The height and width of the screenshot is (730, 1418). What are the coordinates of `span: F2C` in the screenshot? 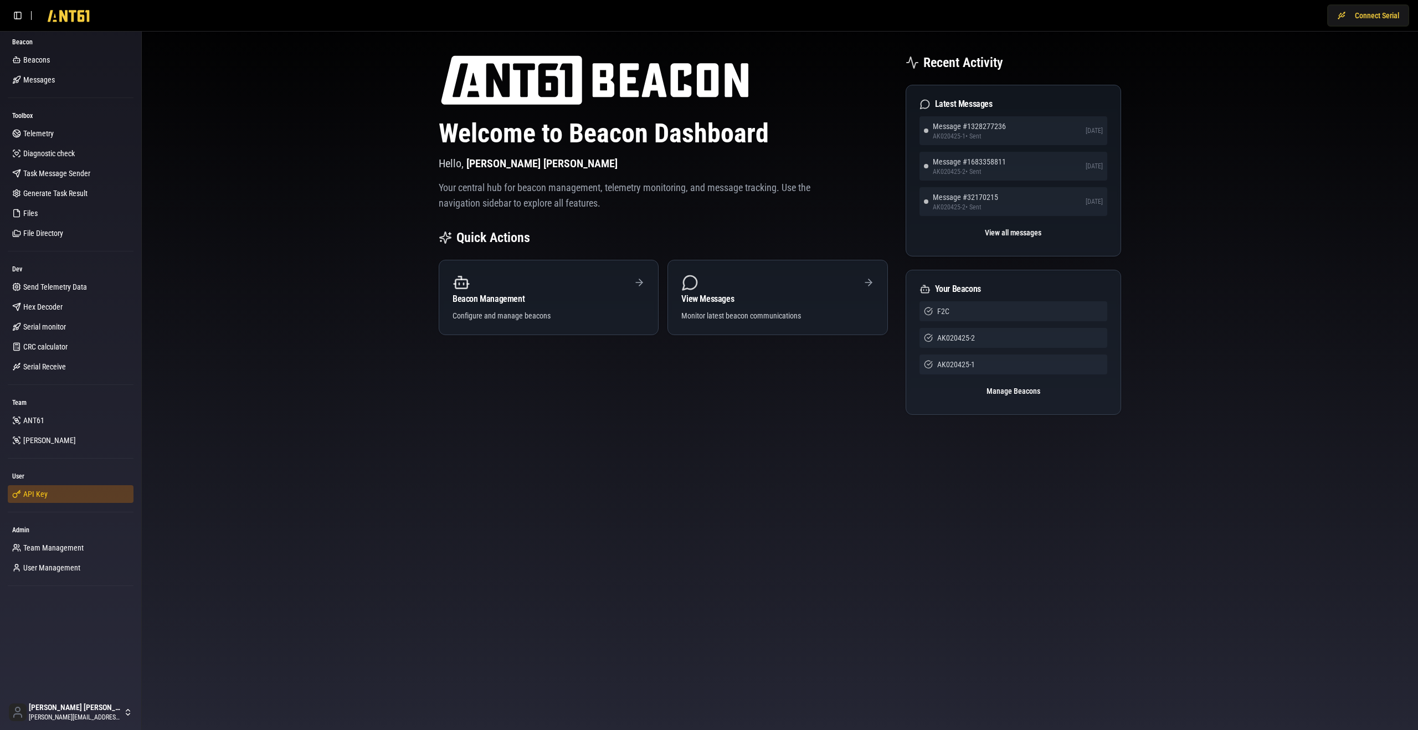 It's located at (943, 311).